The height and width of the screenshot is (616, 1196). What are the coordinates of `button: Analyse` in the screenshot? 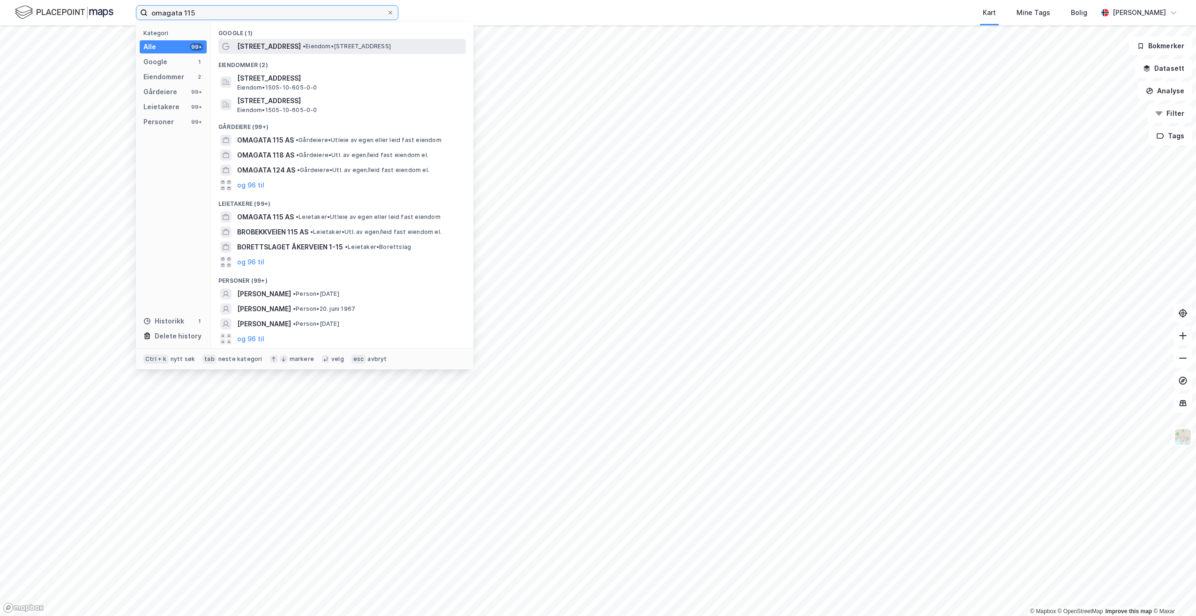 It's located at (1165, 91).